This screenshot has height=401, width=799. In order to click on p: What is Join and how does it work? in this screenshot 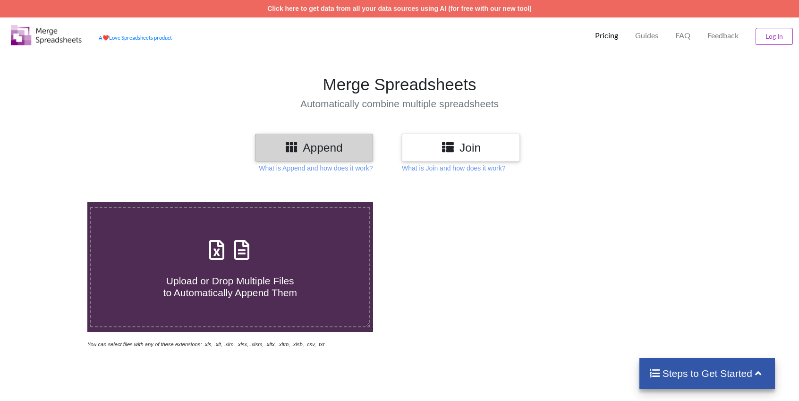, I will do `click(453, 168)`.